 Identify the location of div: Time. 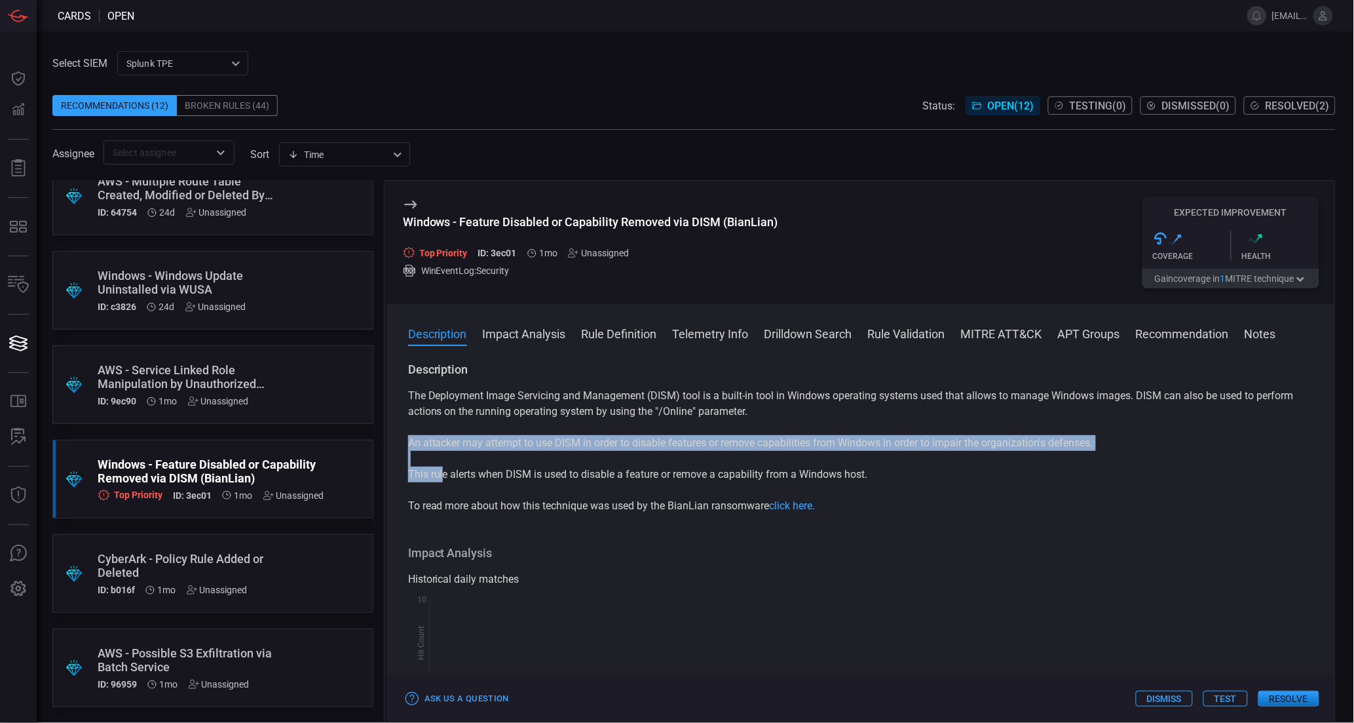
(339, 155).